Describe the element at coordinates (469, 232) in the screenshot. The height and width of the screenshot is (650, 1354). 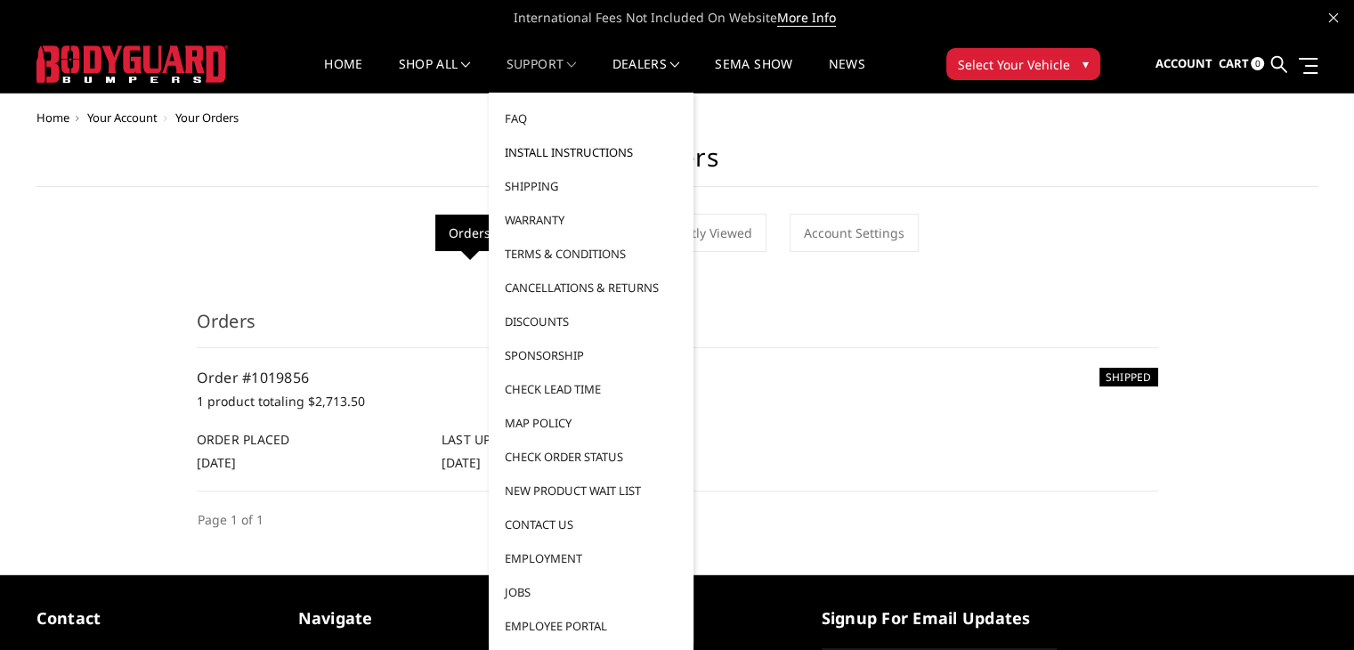
I see `li: Orders` at that location.